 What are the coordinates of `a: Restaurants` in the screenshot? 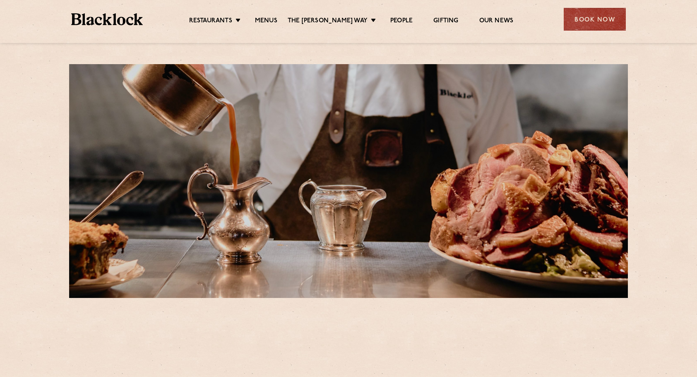 It's located at (211, 22).